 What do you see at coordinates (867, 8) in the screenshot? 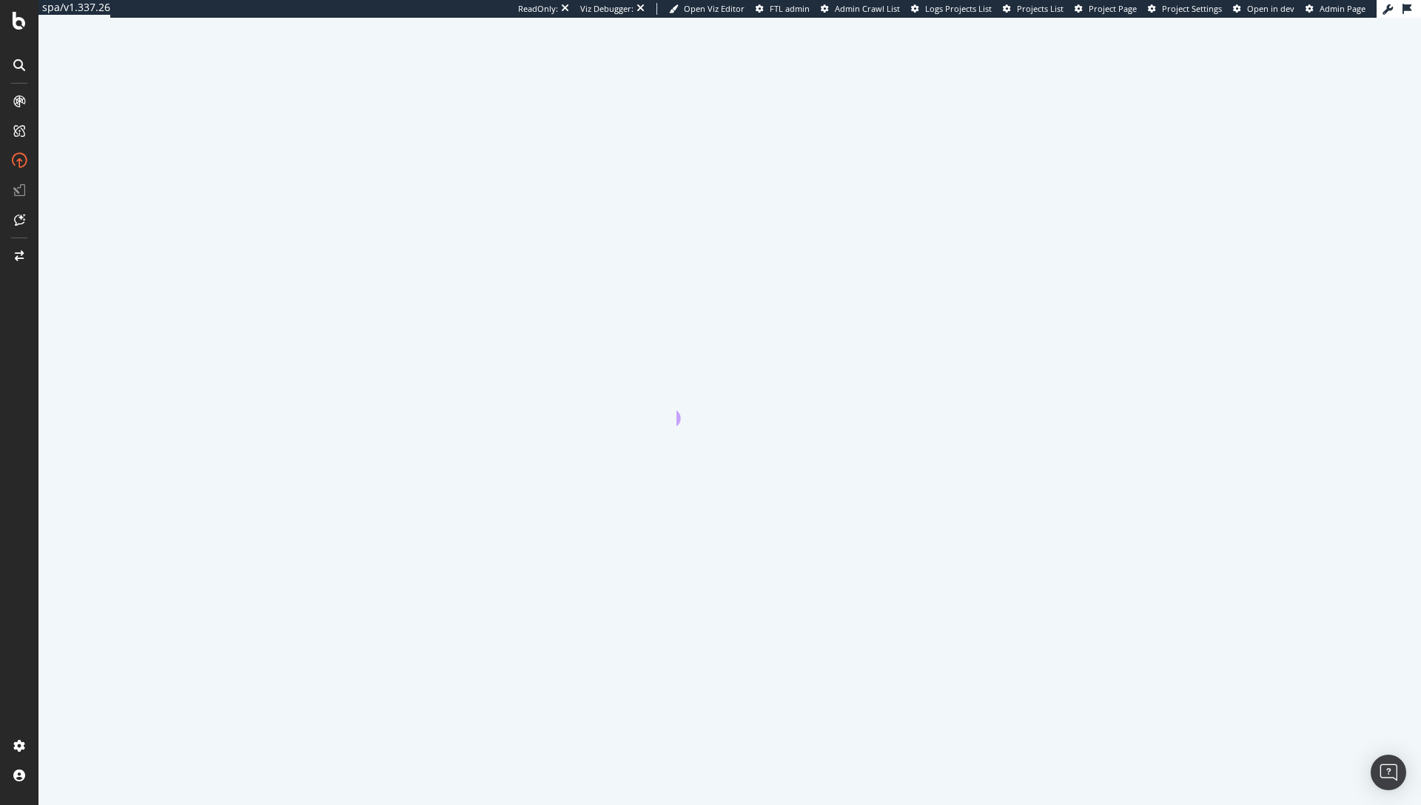
I see `span: Admin Crawl List` at bounding box center [867, 8].